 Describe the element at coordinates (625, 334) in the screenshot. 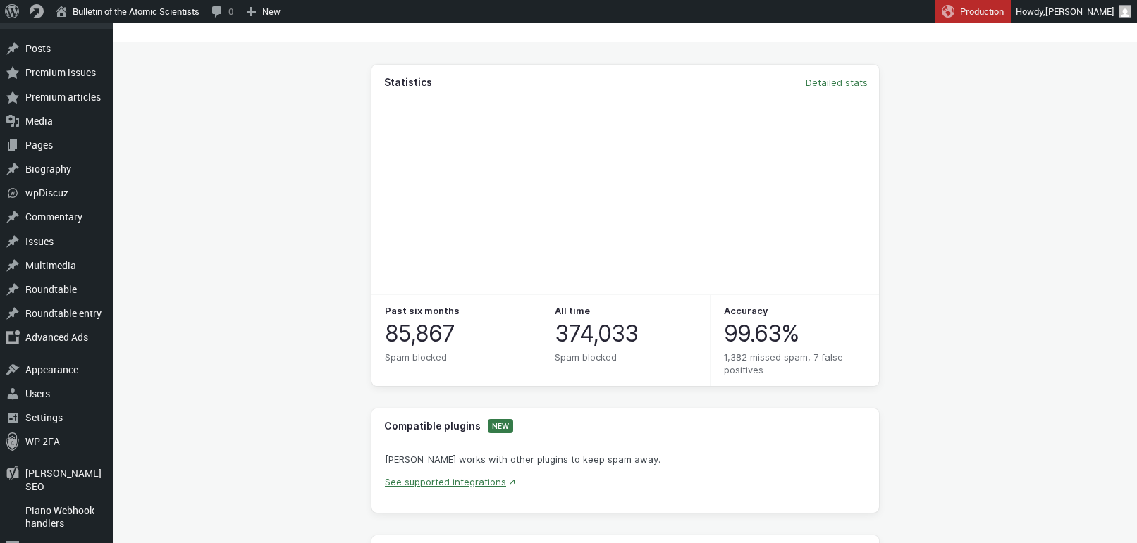

I see `span: 374,033` at that location.